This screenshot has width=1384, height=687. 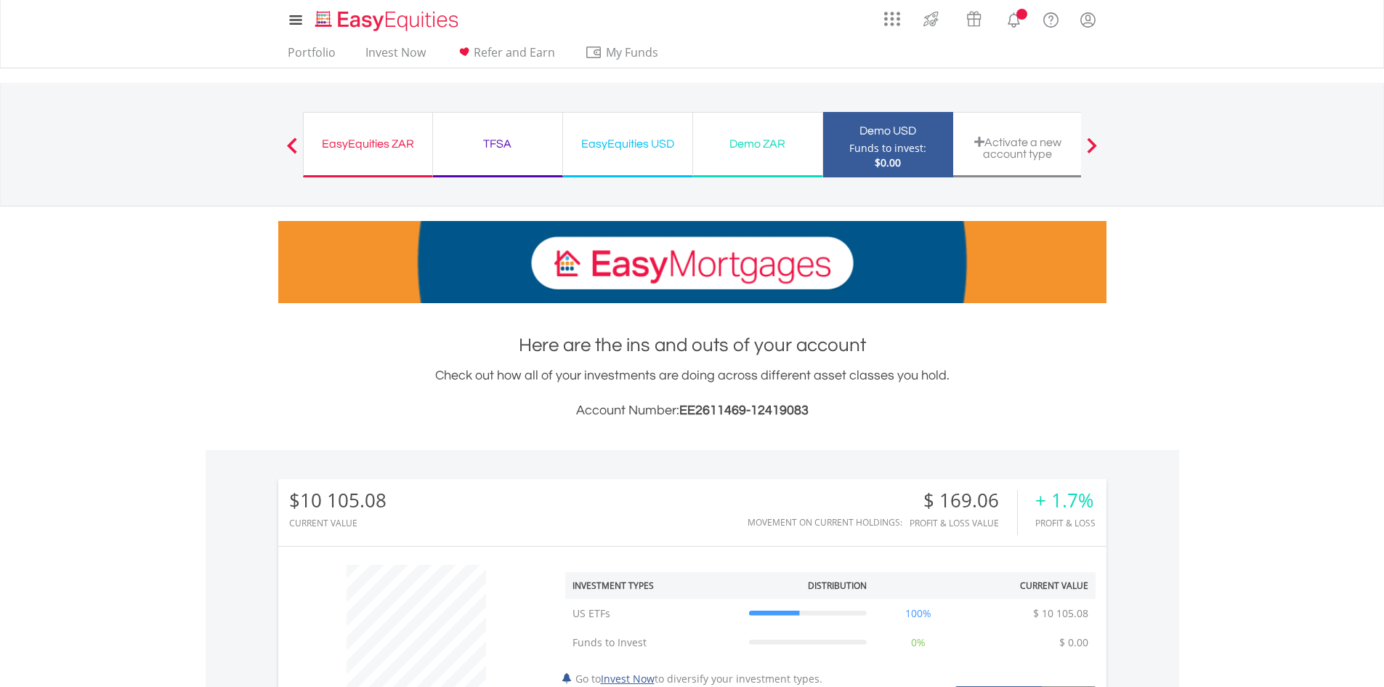 What do you see at coordinates (1088, 20) in the screenshot?
I see `a: My Profile` at bounding box center [1088, 20].